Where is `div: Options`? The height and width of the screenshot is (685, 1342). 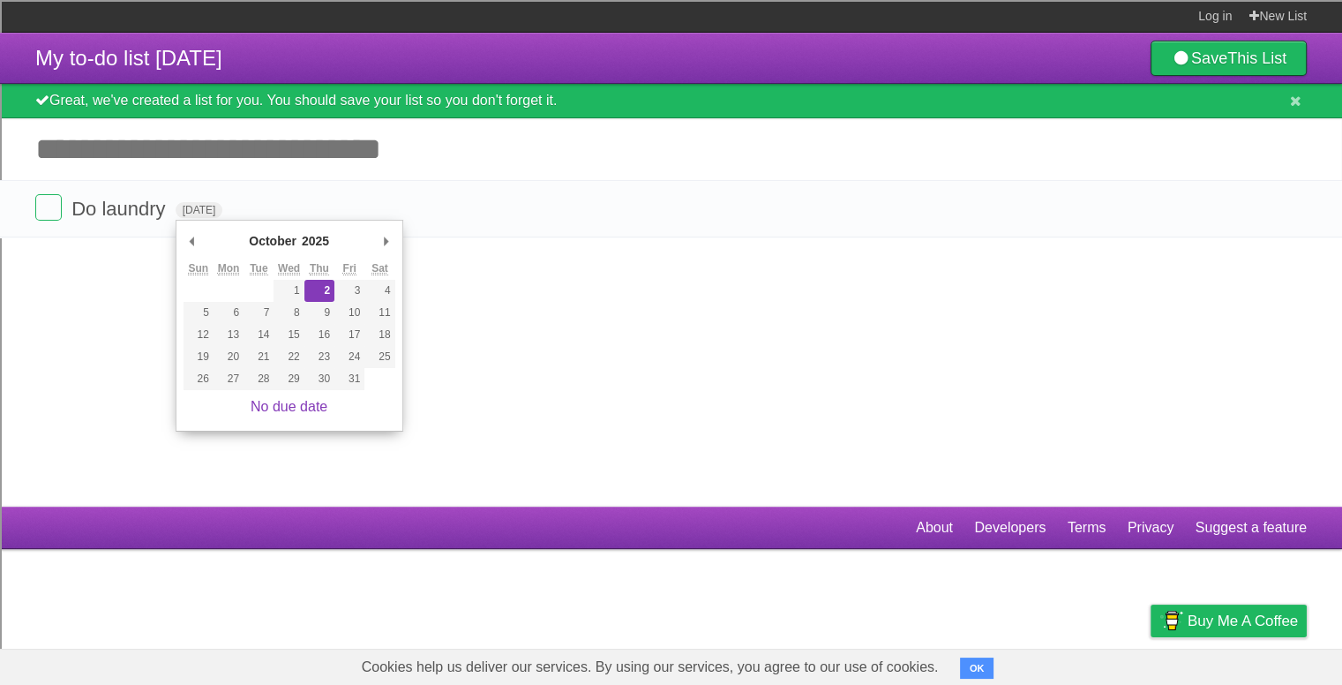
div: Options is located at coordinates (670, 79).